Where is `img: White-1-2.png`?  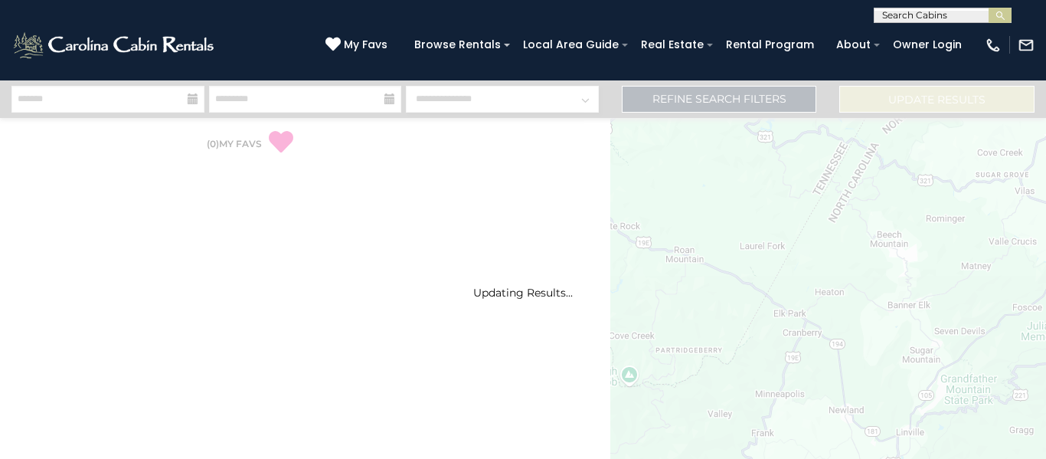 img: White-1-2.png is located at coordinates (115, 45).